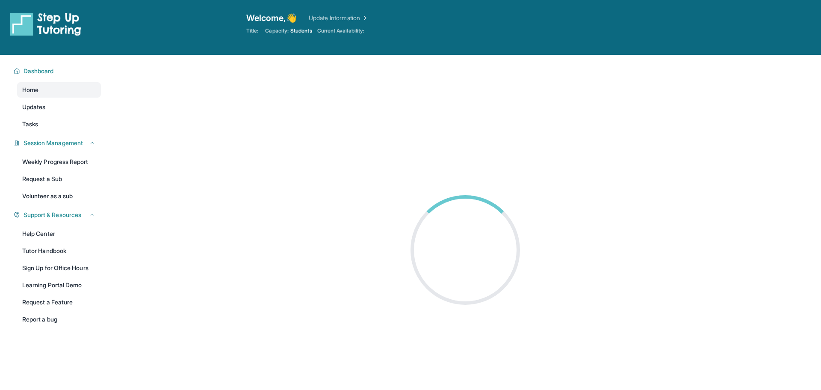  Describe the element at coordinates (34, 107) in the screenshot. I see `span: Updates` at that location.